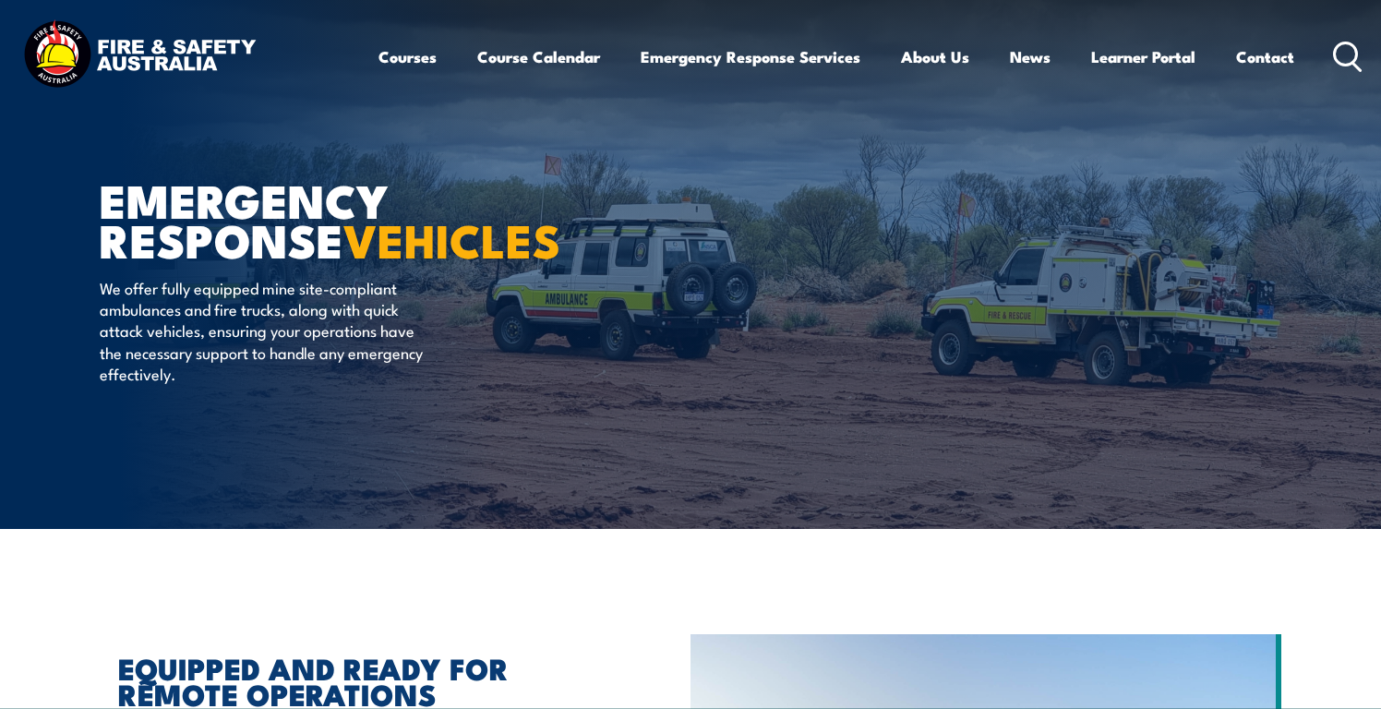 The image size is (1381, 709). What do you see at coordinates (451, 238) in the screenshot?
I see `strong: VEHICLES` at bounding box center [451, 238].